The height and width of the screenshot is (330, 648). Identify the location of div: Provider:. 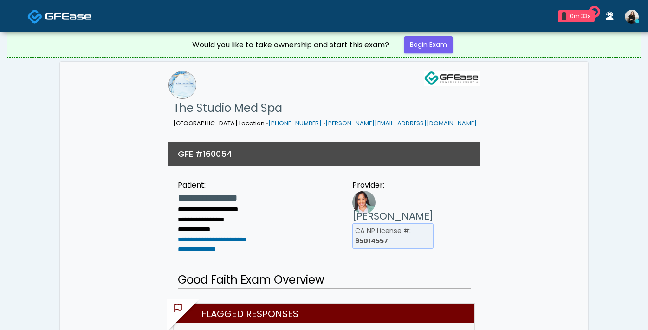
(393, 185).